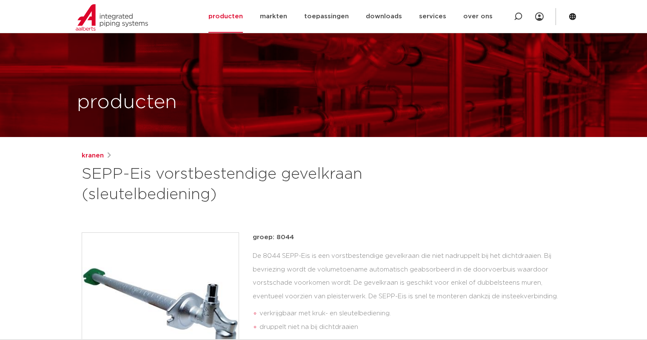 Image resolution: width=647 pixels, height=340 pixels. Describe the element at coordinates (409, 237) in the screenshot. I see `p: groep: 8044` at that location.